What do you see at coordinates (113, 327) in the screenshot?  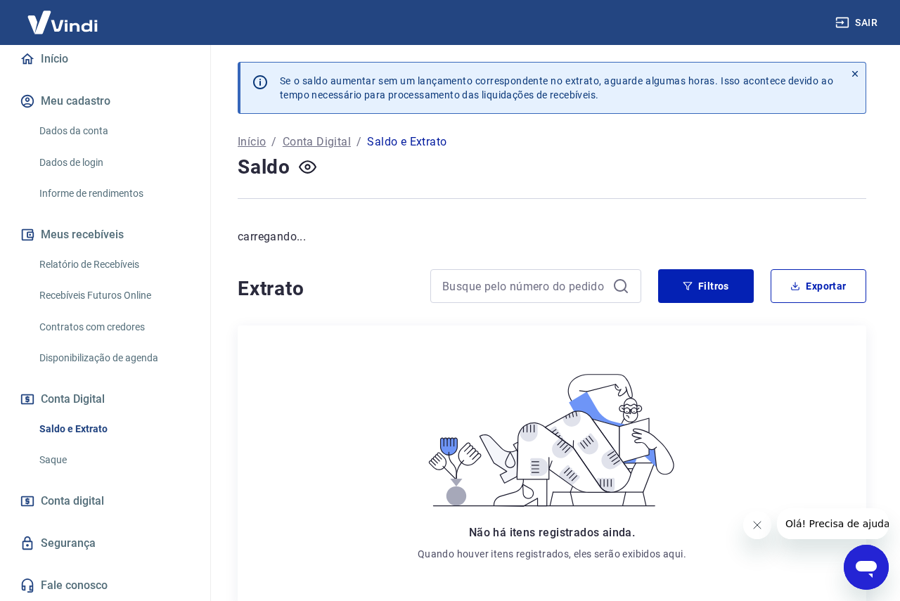 I see `a: Contratos com credores` at bounding box center [113, 327].